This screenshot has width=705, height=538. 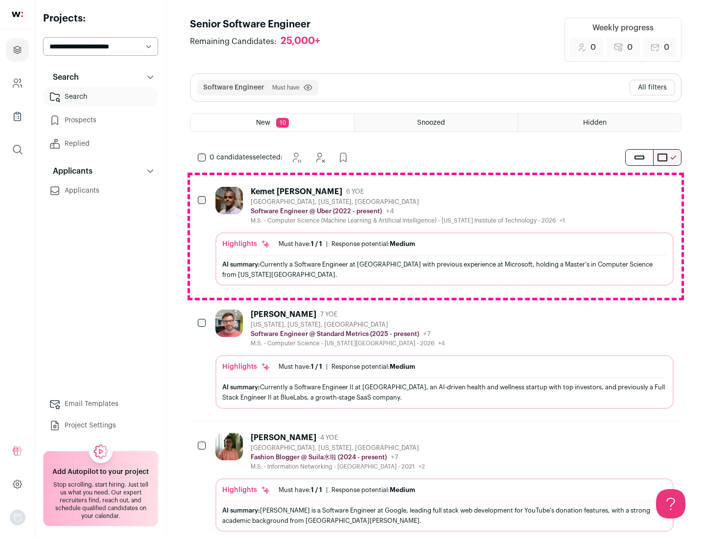 What do you see at coordinates (17, 14) in the screenshot?
I see `img: wellfound-shorthand-0d5821cbd27db2630d0214b213865d53afaa358527fdda9d0ea32b1df1b89c2c.svg` at bounding box center [17, 14].